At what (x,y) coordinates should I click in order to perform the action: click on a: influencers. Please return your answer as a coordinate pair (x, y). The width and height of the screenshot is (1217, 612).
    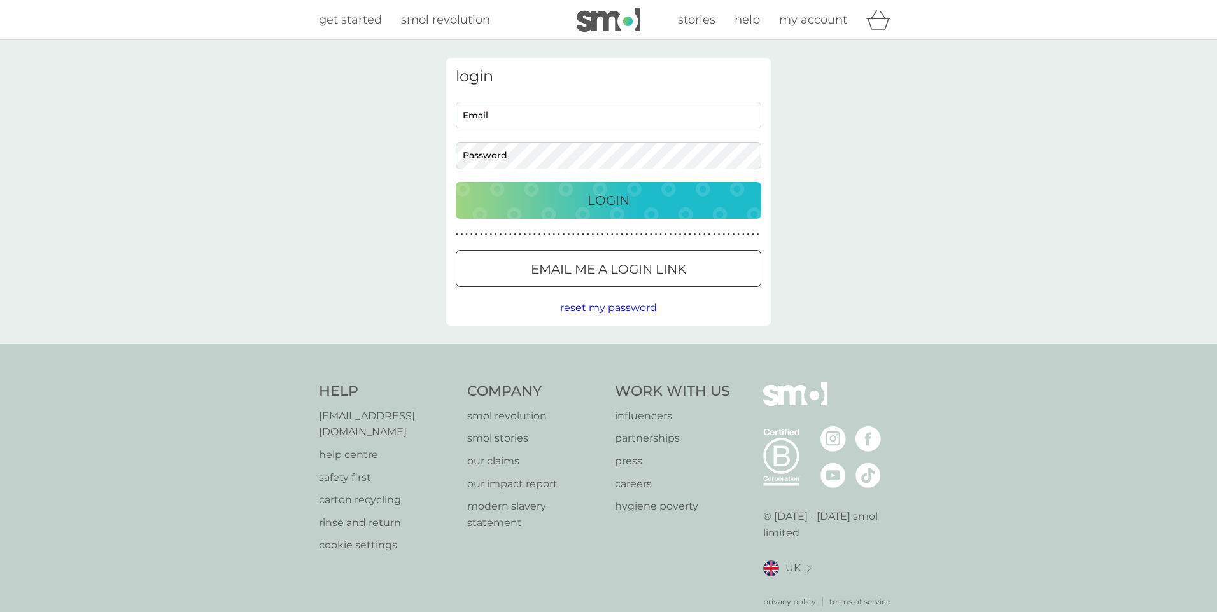
    Looking at the image, I should click on (672, 416).